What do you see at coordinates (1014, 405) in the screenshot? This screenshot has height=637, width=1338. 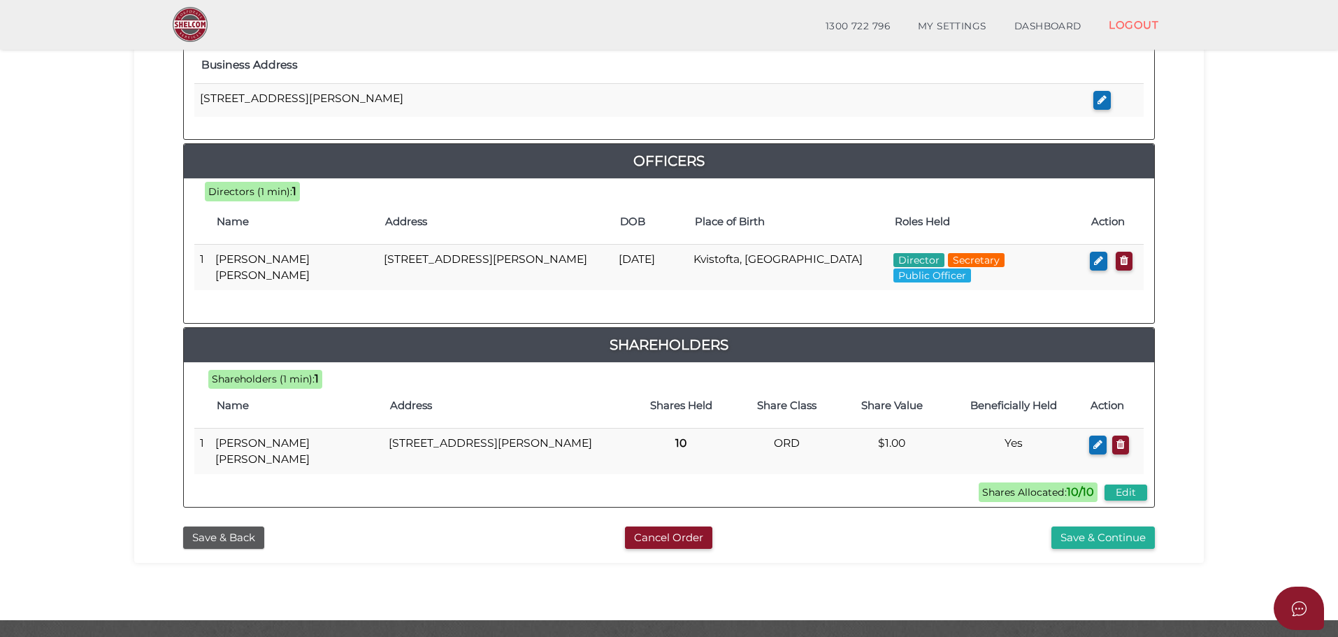 I see `h4: Beneficially Held` at bounding box center [1014, 405].